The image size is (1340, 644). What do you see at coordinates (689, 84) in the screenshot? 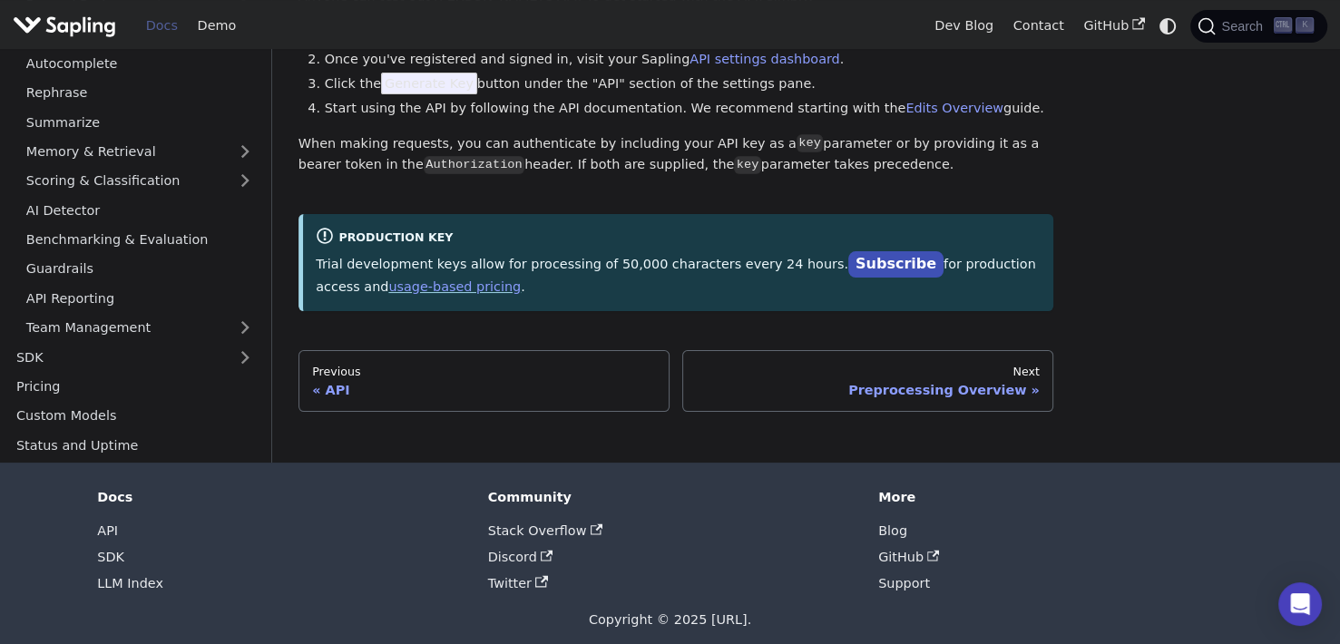
I see `li: Click the button under the "API" section of the settings pane.` at bounding box center [689, 84].